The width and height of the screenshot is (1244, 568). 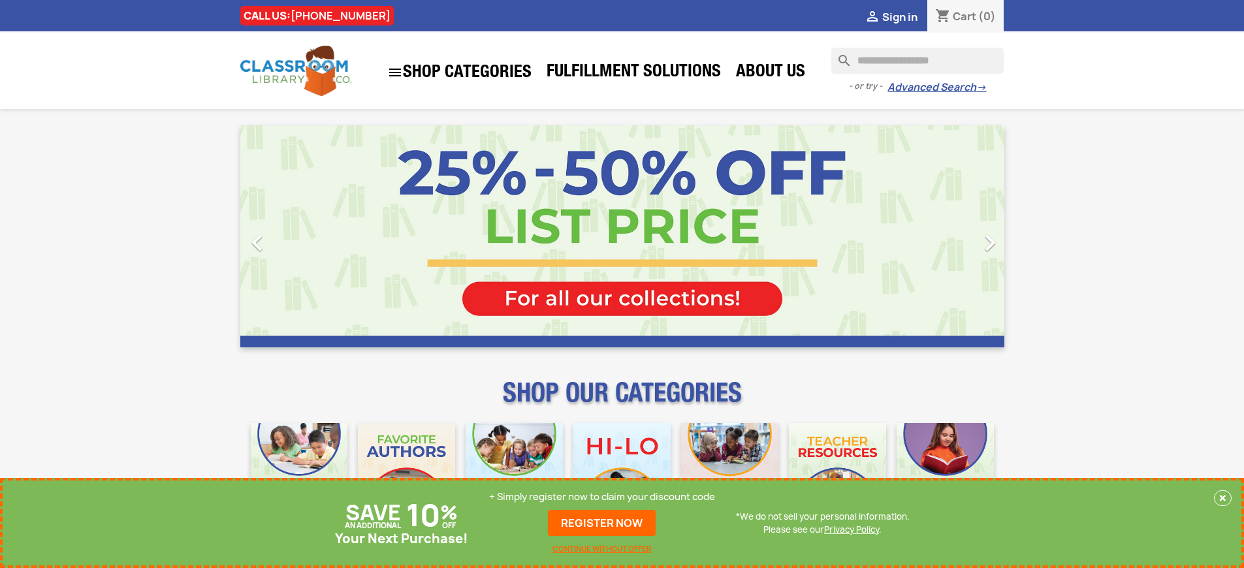 I want to click on span: - or try -, so click(x=868, y=86).